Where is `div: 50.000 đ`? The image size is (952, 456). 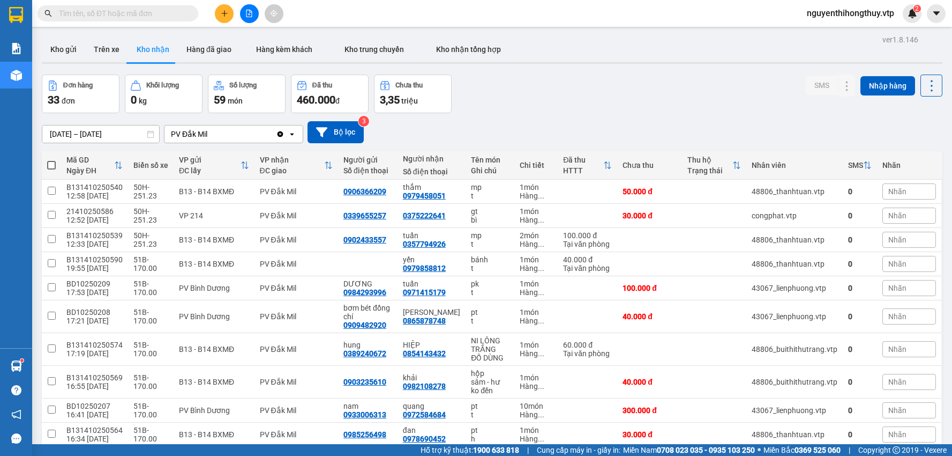 div: 50.000 đ is located at coordinates (650, 191).